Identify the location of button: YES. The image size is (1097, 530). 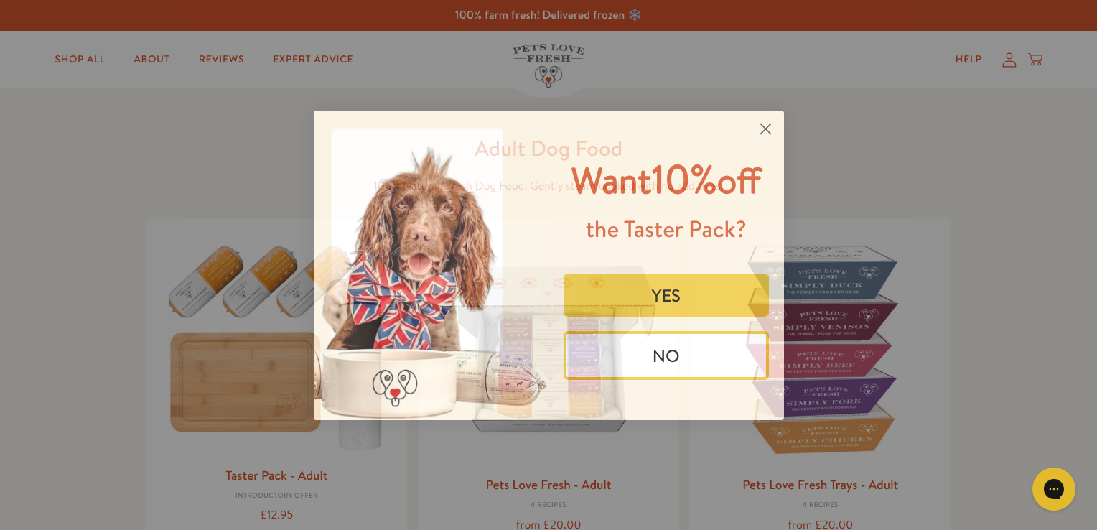
(666, 295).